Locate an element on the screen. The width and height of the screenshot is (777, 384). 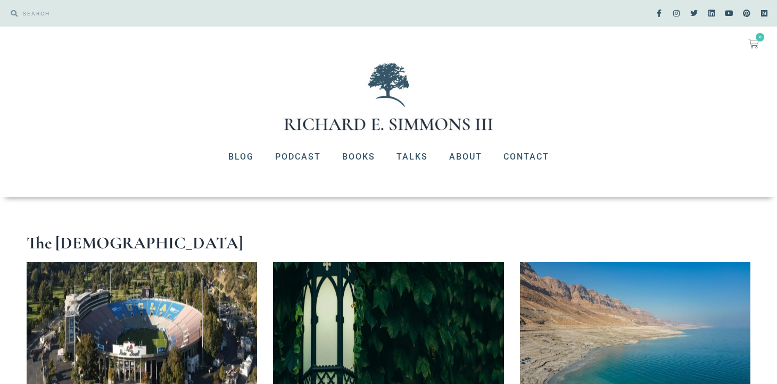
a: Podcast is located at coordinates (298, 157).